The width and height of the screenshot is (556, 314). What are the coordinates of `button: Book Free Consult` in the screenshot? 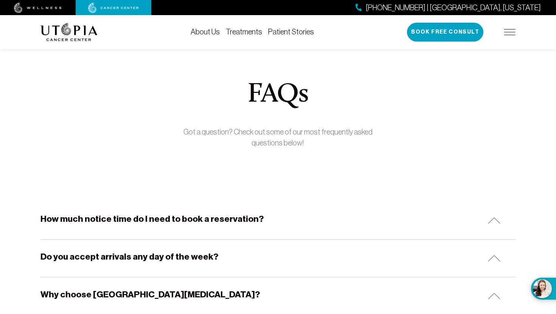 It's located at (445, 32).